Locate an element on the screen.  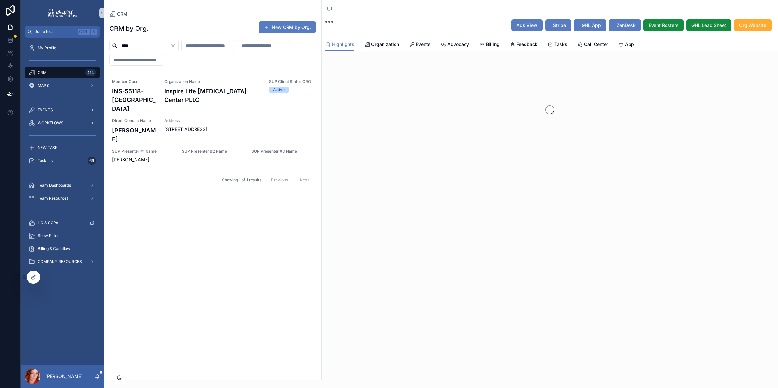
button: Org Website is located at coordinates (752, 25).